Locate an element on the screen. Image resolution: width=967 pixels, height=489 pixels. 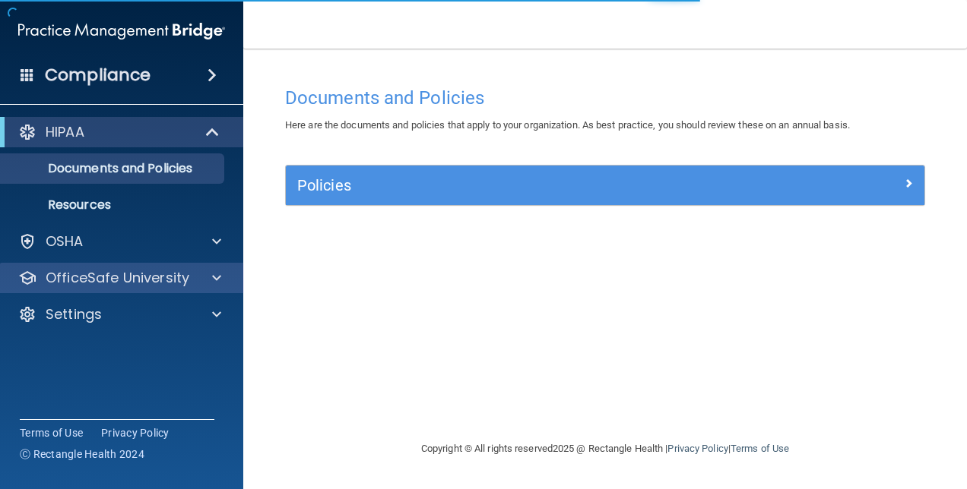
p: HIPAA is located at coordinates (65, 132).